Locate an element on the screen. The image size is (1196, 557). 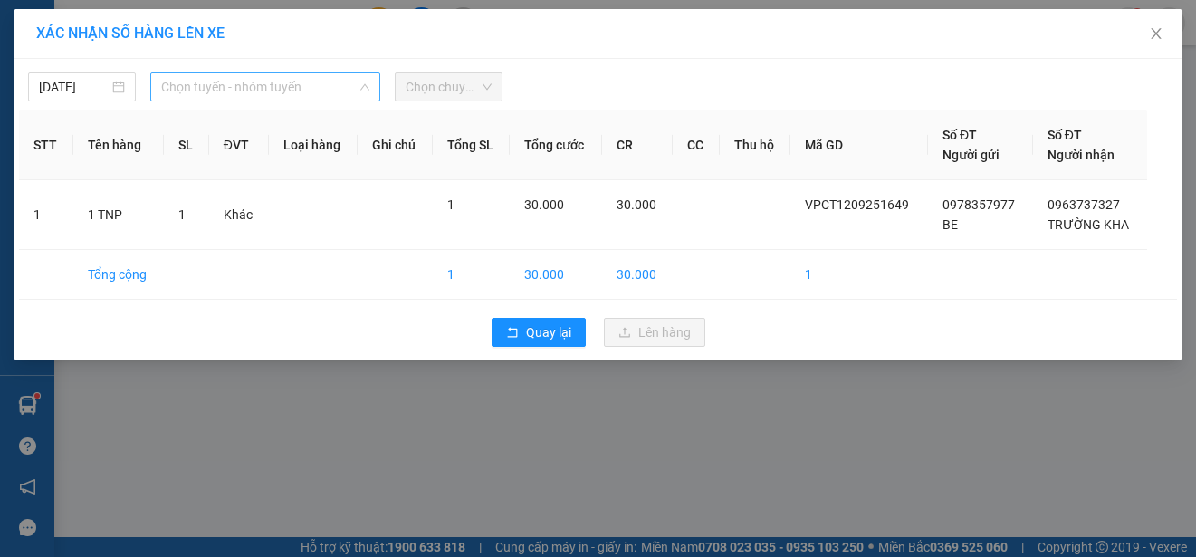
button: Close is located at coordinates (1156, 34).